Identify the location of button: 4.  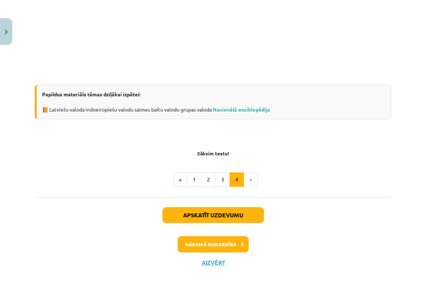
(237, 180).